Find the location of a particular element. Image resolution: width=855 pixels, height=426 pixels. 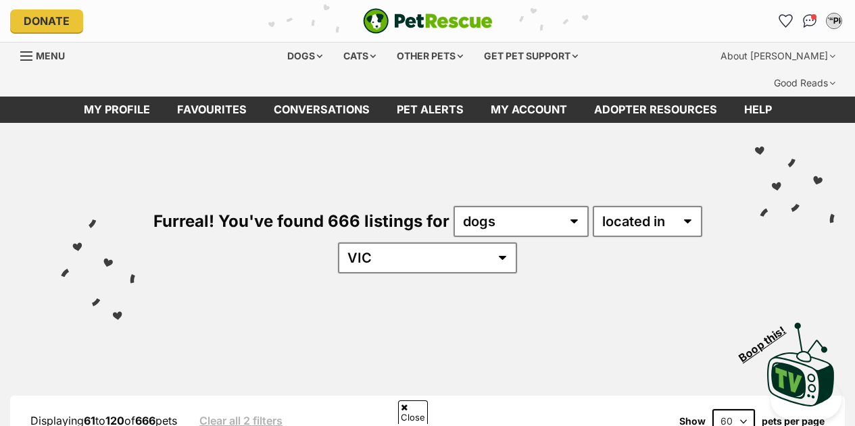

span: Furreal! You've found 666 listings for is located at coordinates (301, 221).